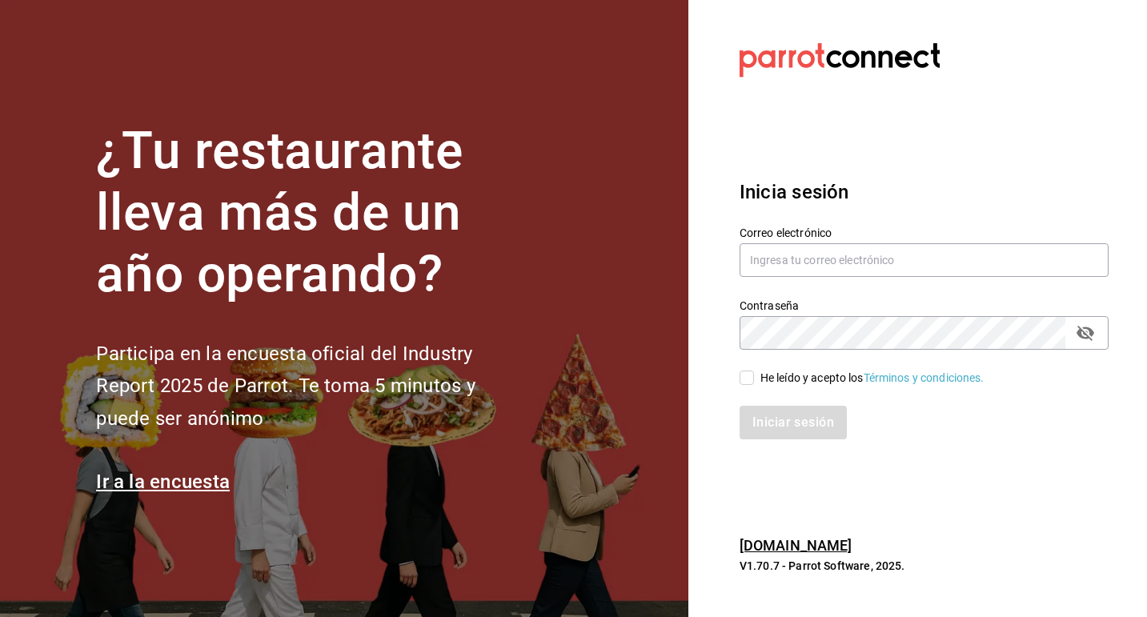 Image resolution: width=1147 pixels, height=617 pixels. What do you see at coordinates (163, 482) in the screenshot?
I see `a: Ir a la encuesta` at bounding box center [163, 482].